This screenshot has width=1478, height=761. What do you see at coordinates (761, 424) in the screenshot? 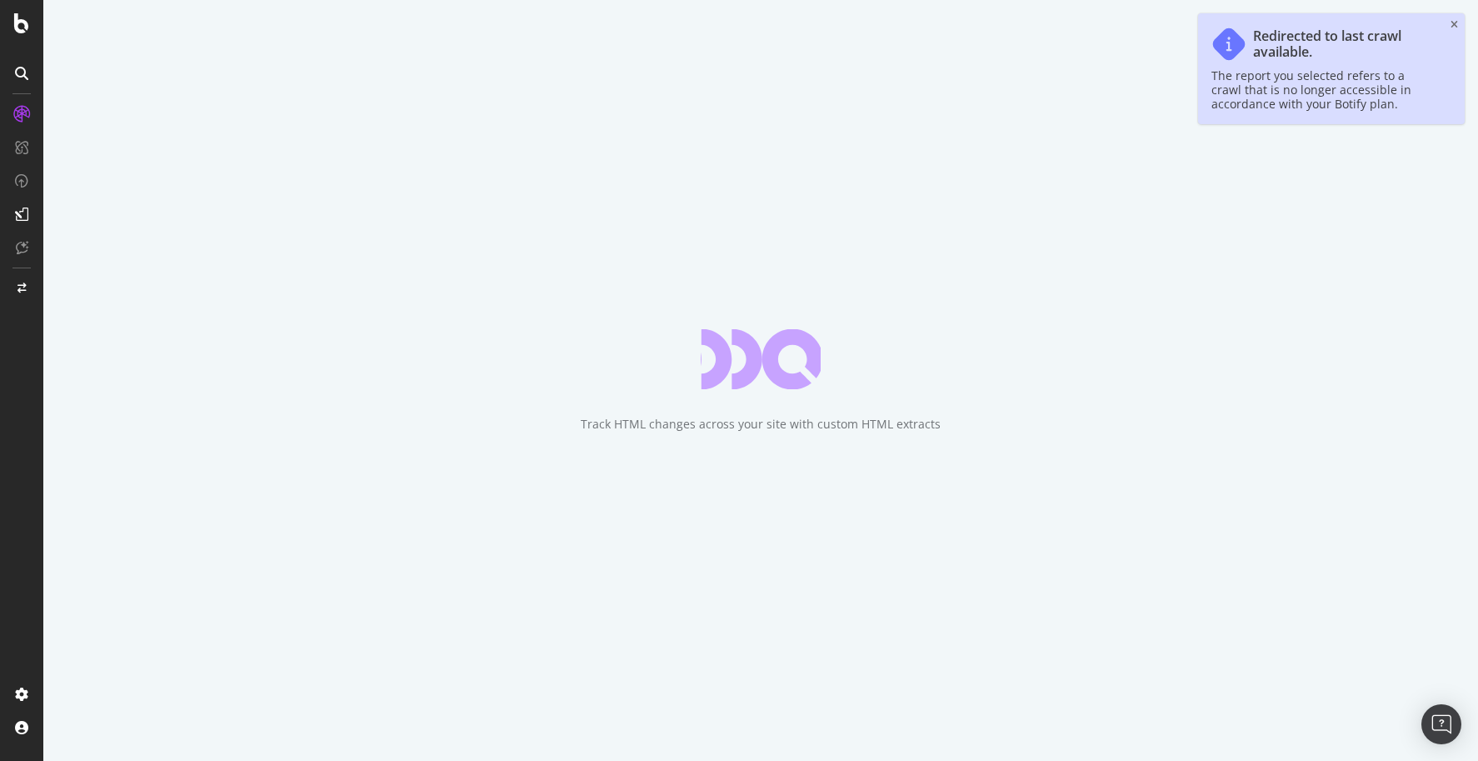
I see `div: Track HTML changes across your site with custom HTML extracts` at bounding box center [761, 424].